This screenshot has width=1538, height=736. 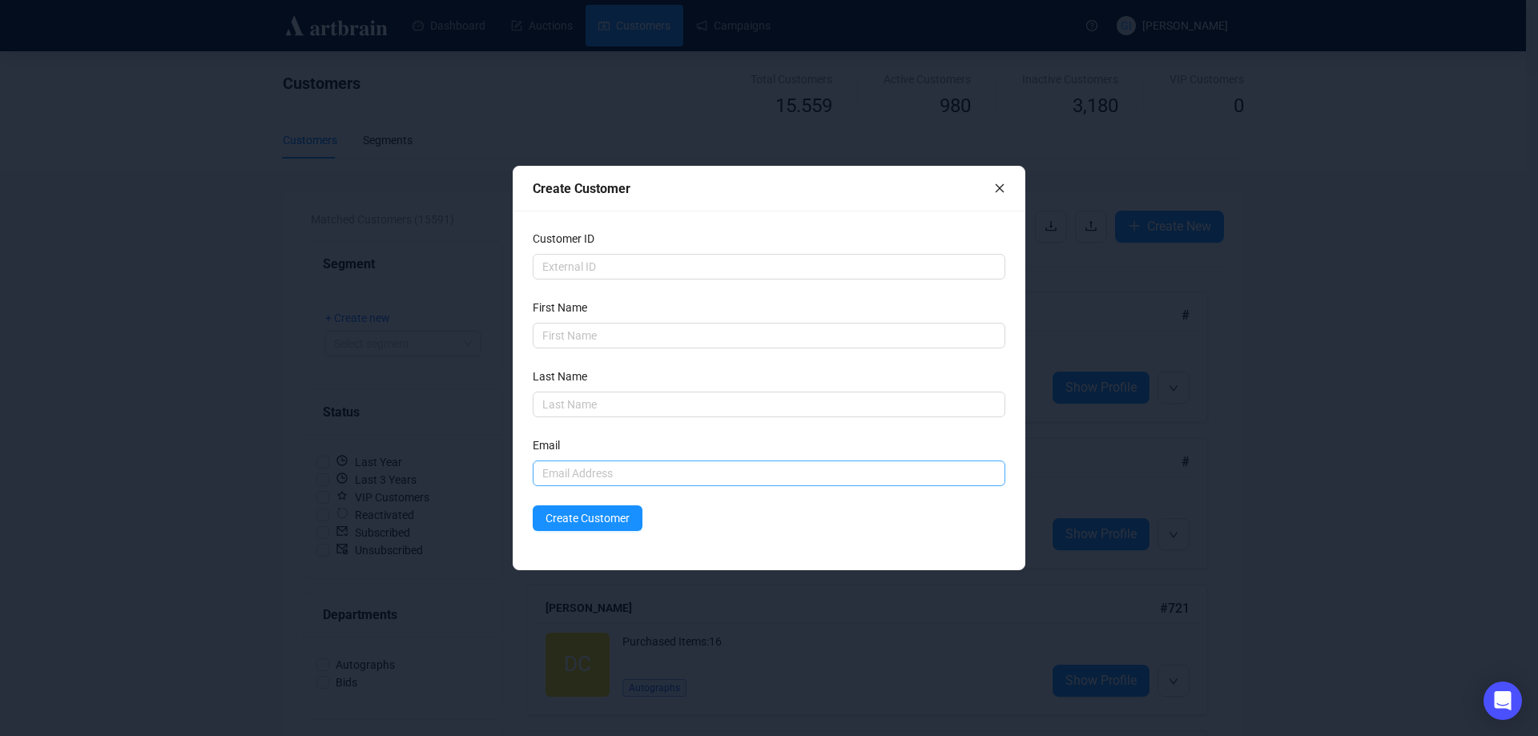 I want to click on span: close, so click(x=1000, y=188).